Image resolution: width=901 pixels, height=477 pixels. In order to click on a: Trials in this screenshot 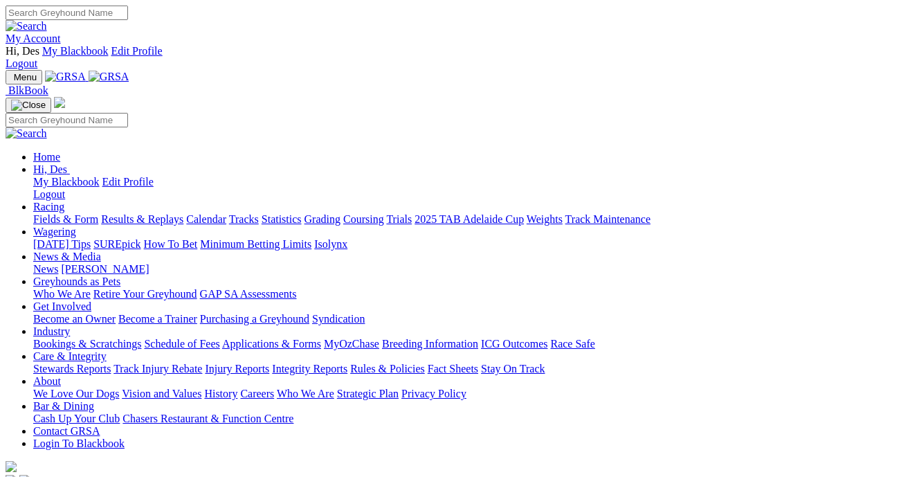, I will do `click(398, 219)`.